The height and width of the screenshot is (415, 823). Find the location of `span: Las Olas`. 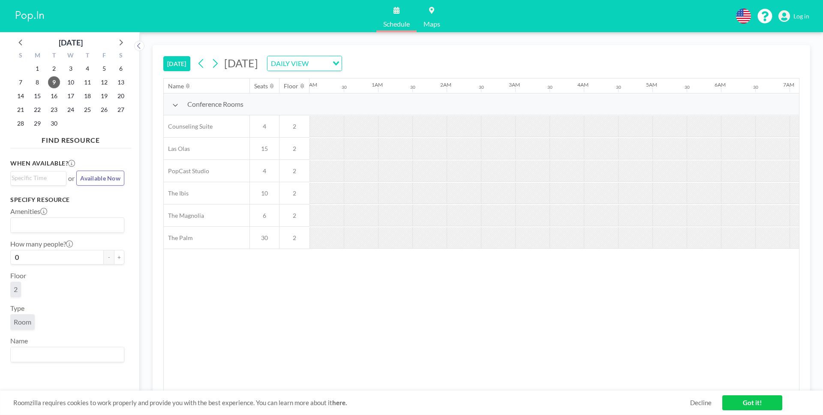

span: Las Olas is located at coordinates (177, 149).